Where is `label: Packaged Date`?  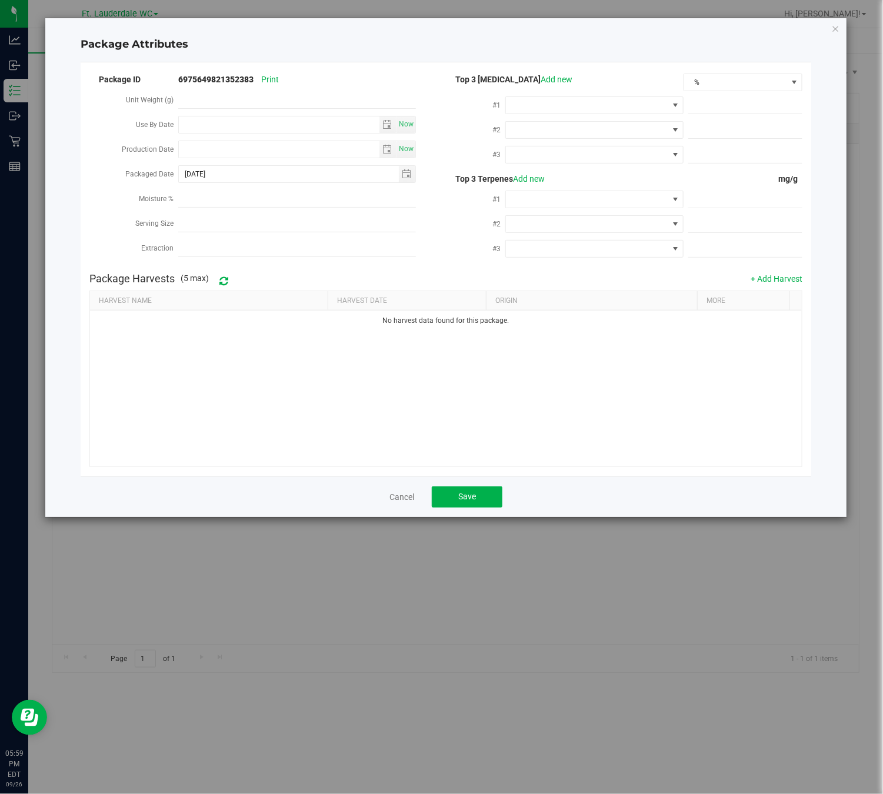 label: Packaged Date is located at coordinates (152, 174).